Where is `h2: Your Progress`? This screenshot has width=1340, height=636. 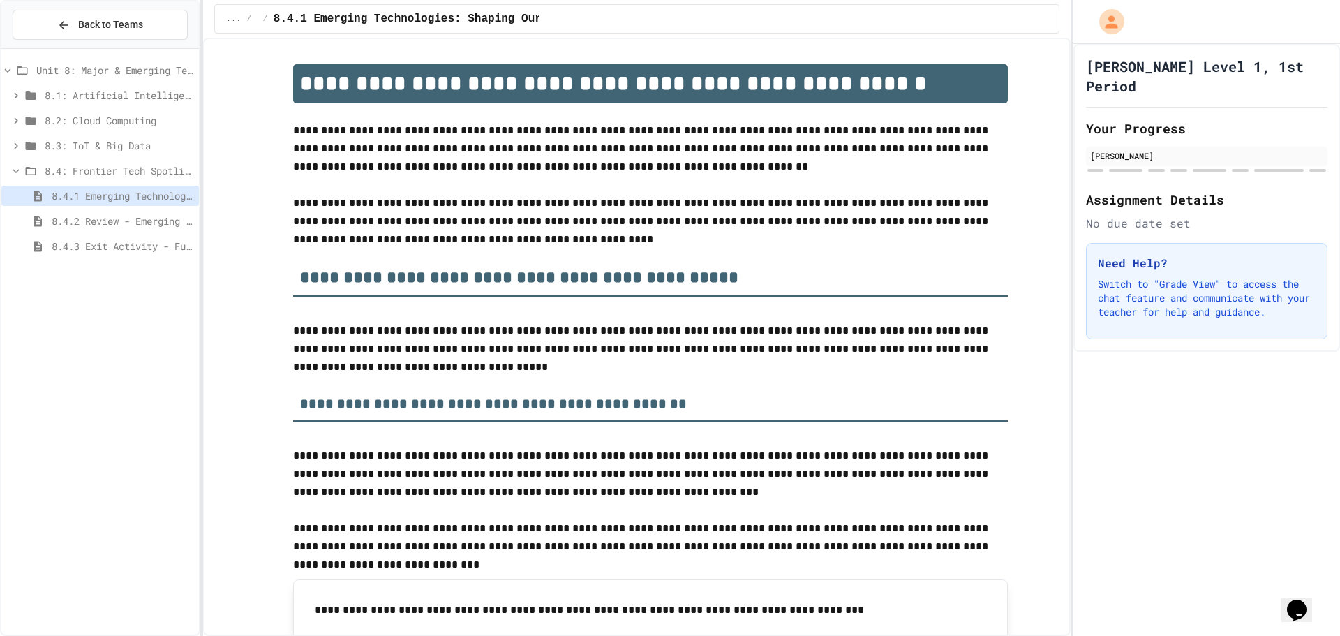 h2: Your Progress is located at coordinates (1207, 128).